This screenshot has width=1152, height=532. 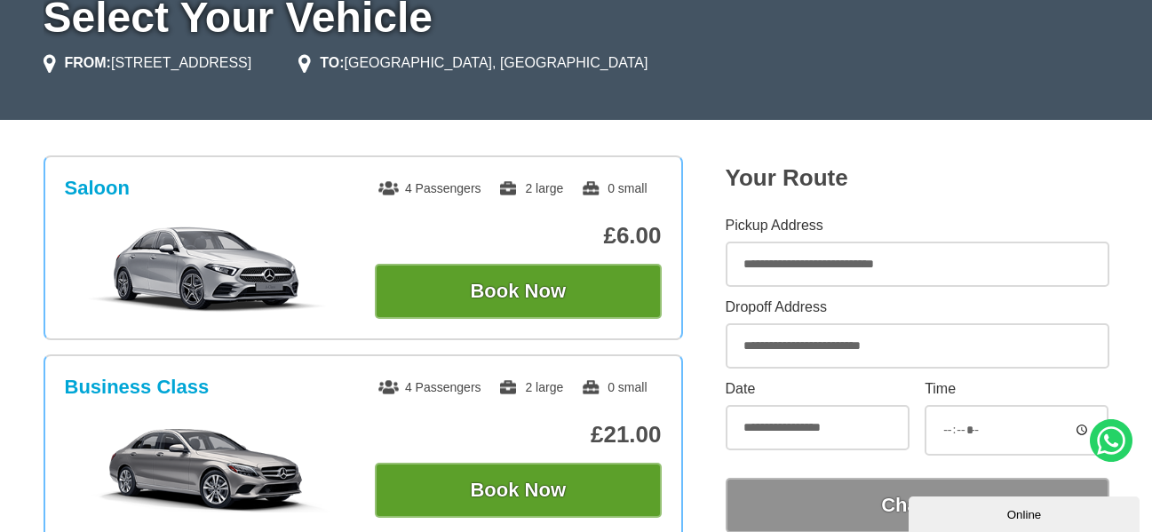 What do you see at coordinates (1016, 389) in the screenshot?
I see `label: Time` at bounding box center [1016, 389].